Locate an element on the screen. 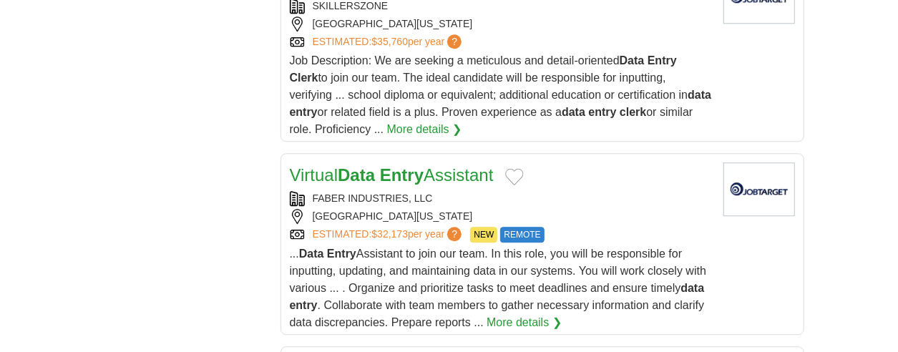 The image size is (898, 352). a: ESTIMATED:$32,173per year? is located at coordinates (389, 235).